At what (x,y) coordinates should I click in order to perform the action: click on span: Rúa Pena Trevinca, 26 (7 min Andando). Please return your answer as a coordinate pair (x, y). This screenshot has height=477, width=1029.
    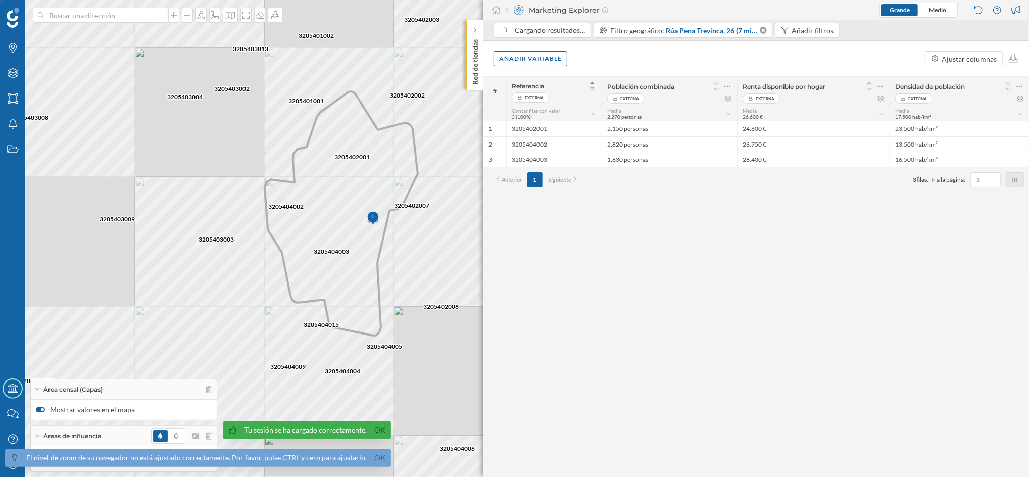
    Looking at the image, I should click on (712, 30).